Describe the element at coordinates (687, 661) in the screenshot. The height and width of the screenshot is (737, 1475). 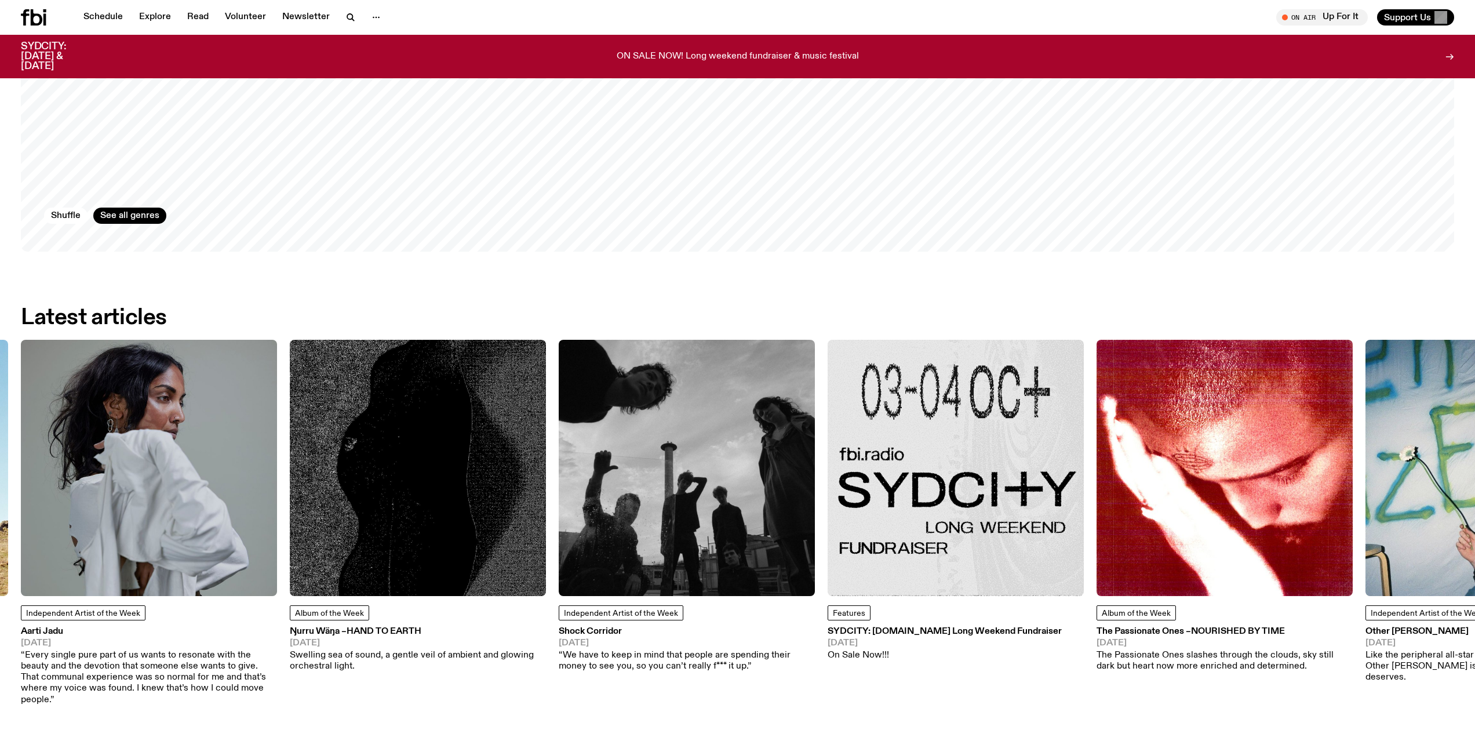
I see `p: “We have to keep in mind that people are spending their money to see you, so you can’t really f**...` at that location.